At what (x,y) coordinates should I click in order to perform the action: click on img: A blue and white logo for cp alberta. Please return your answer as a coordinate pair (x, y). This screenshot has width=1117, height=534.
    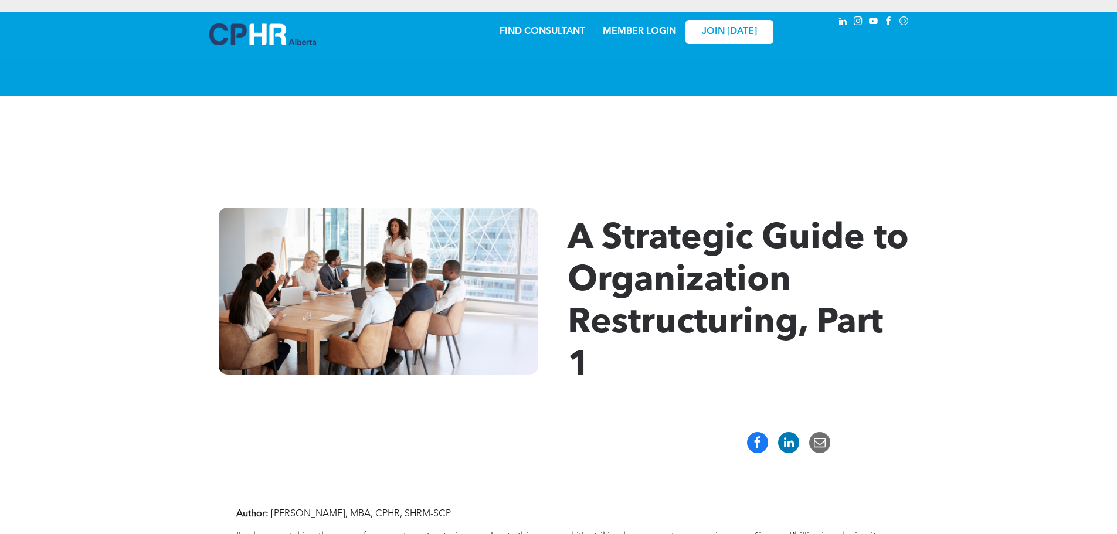
    Looking at the image, I should click on (263, 34).